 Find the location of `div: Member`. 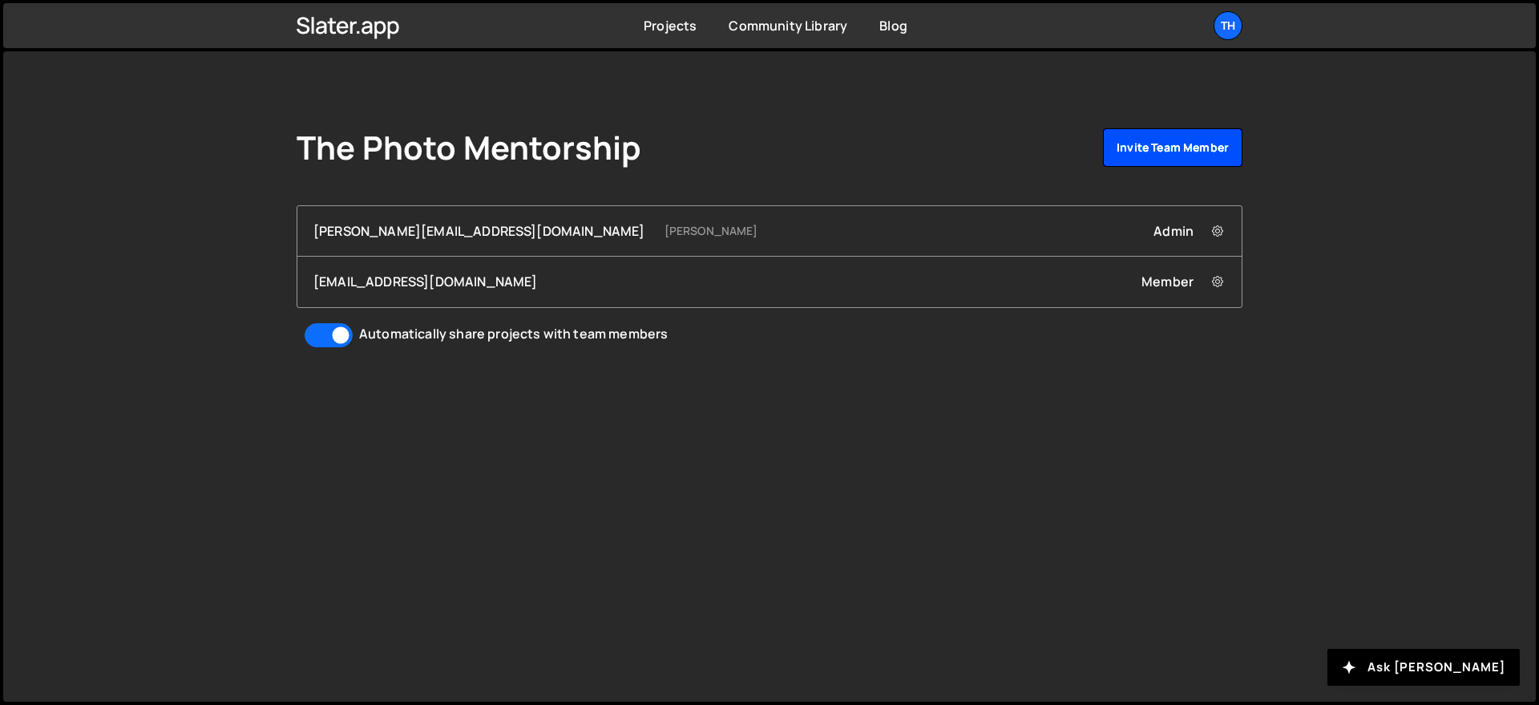

div: Member is located at coordinates (1183, 281).